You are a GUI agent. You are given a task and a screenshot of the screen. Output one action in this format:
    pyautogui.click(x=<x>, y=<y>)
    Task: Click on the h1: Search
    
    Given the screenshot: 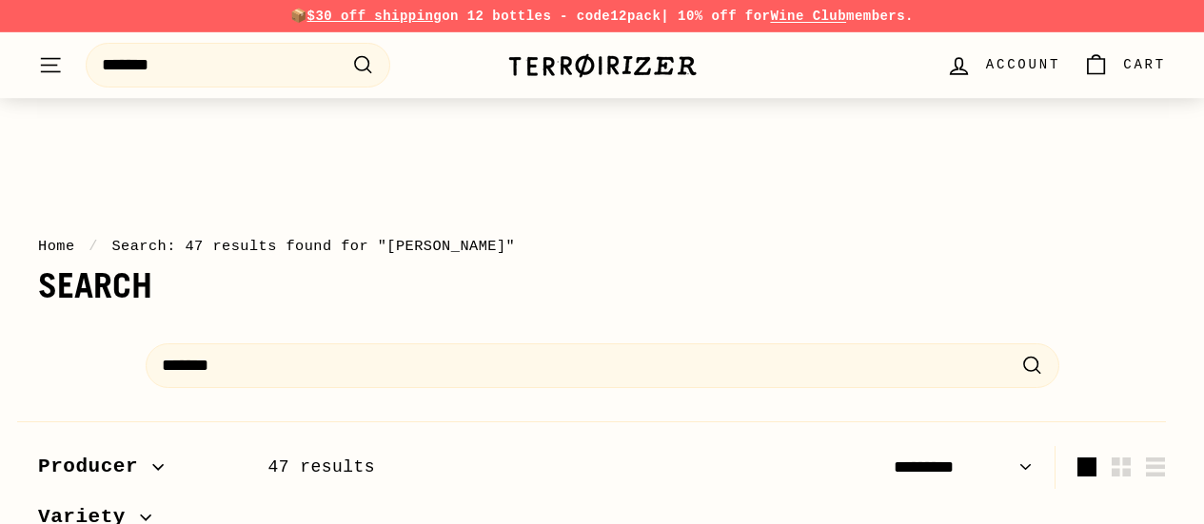 What is the action you would take?
    pyautogui.click(x=601, y=286)
    